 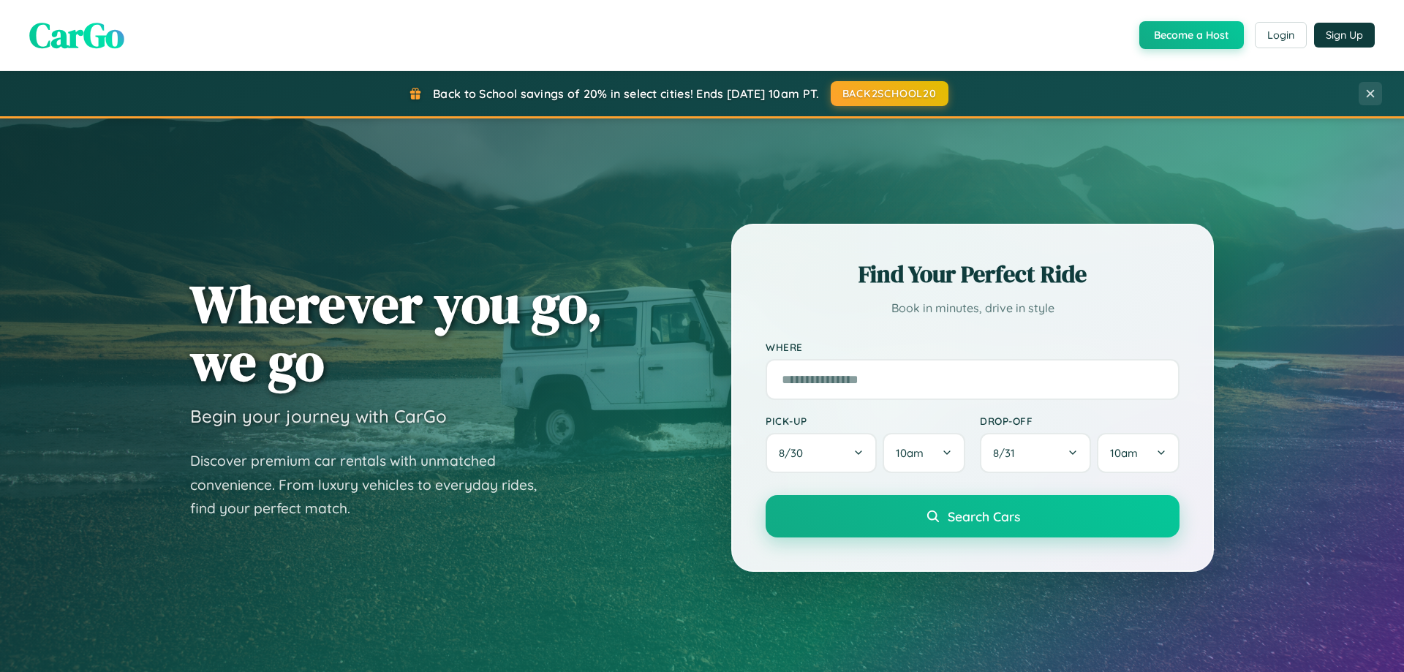 I want to click on h2: Find Your Perfect Ride, so click(x=972, y=274).